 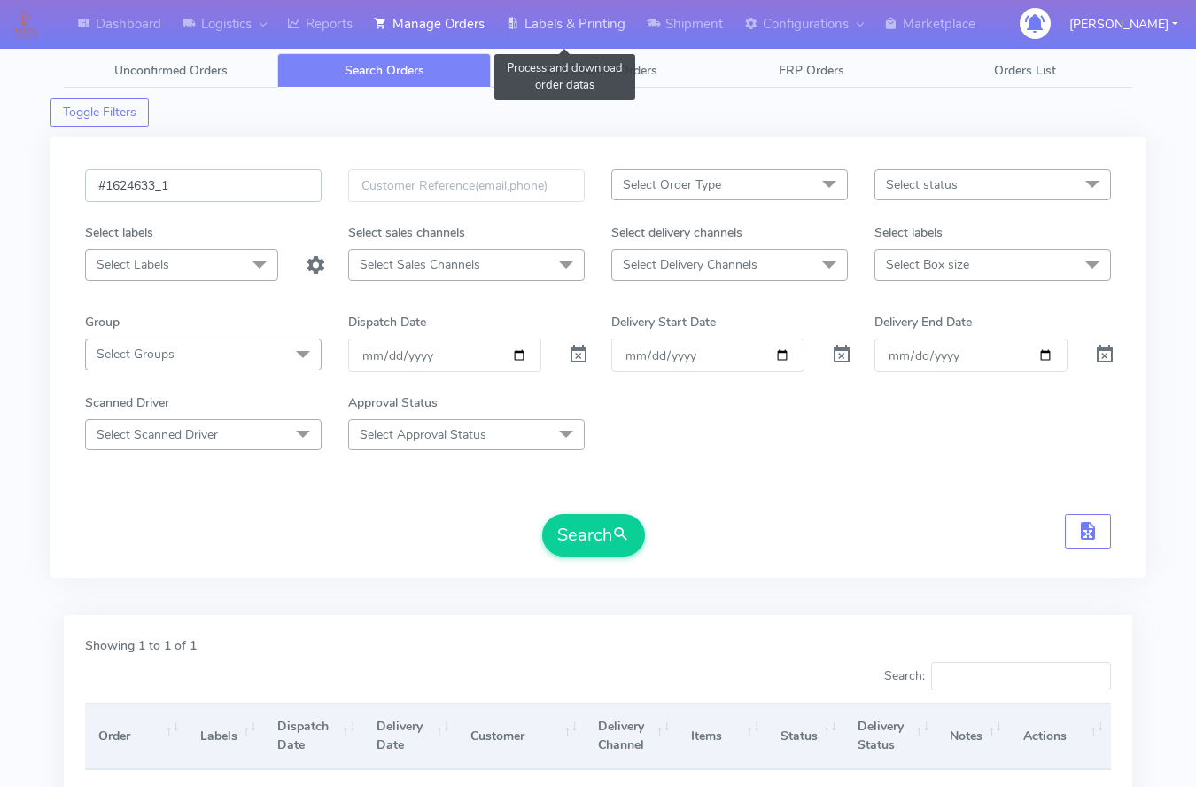 I want to click on span: Select status, so click(x=922, y=184).